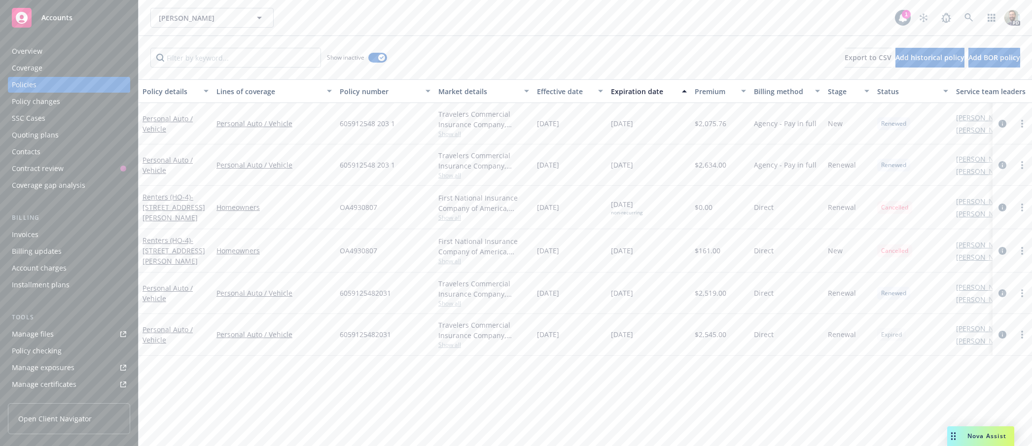 The image size is (1032, 446). What do you see at coordinates (69, 51) in the screenshot?
I see `a: Overview` at bounding box center [69, 51].